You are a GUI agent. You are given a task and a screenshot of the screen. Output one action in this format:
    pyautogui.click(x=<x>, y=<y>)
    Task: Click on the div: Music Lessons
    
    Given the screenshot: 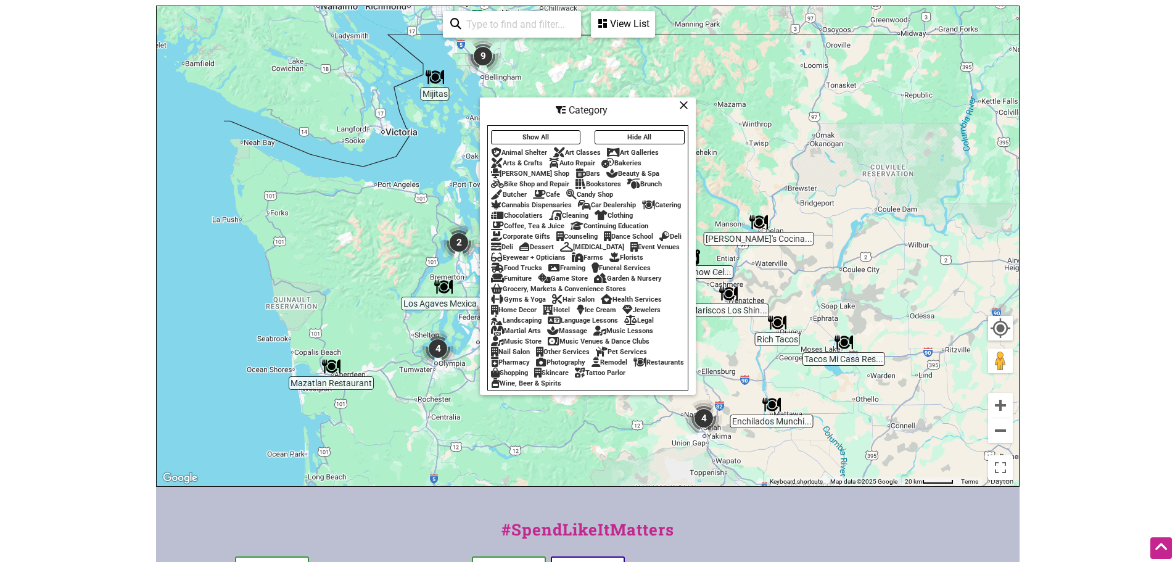 What is the action you would take?
    pyautogui.click(x=623, y=331)
    